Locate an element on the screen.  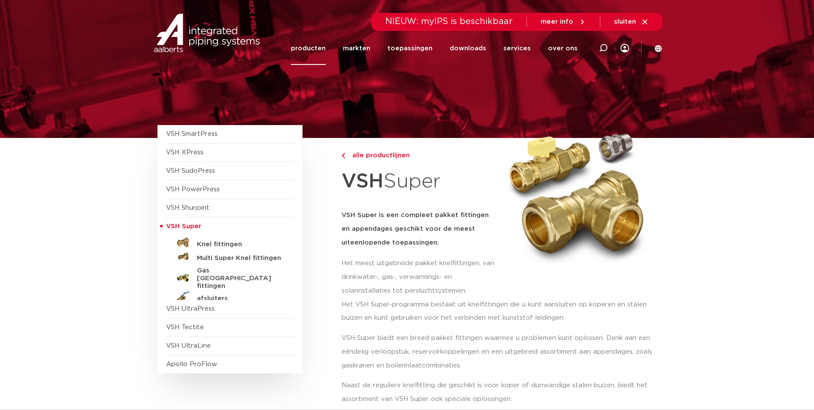
strong: VSH is located at coordinates (363, 181).